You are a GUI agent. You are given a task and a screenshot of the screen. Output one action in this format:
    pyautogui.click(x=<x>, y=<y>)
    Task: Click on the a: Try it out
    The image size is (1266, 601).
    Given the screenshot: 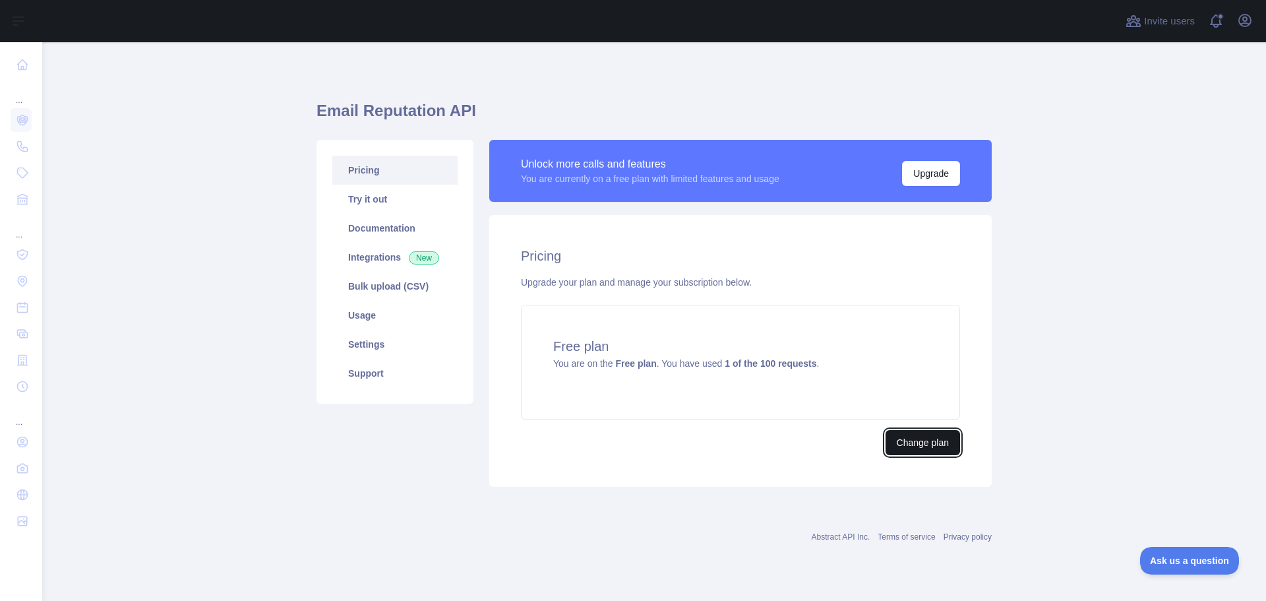 What is the action you would take?
    pyautogui.click(x=395, y=199)
    